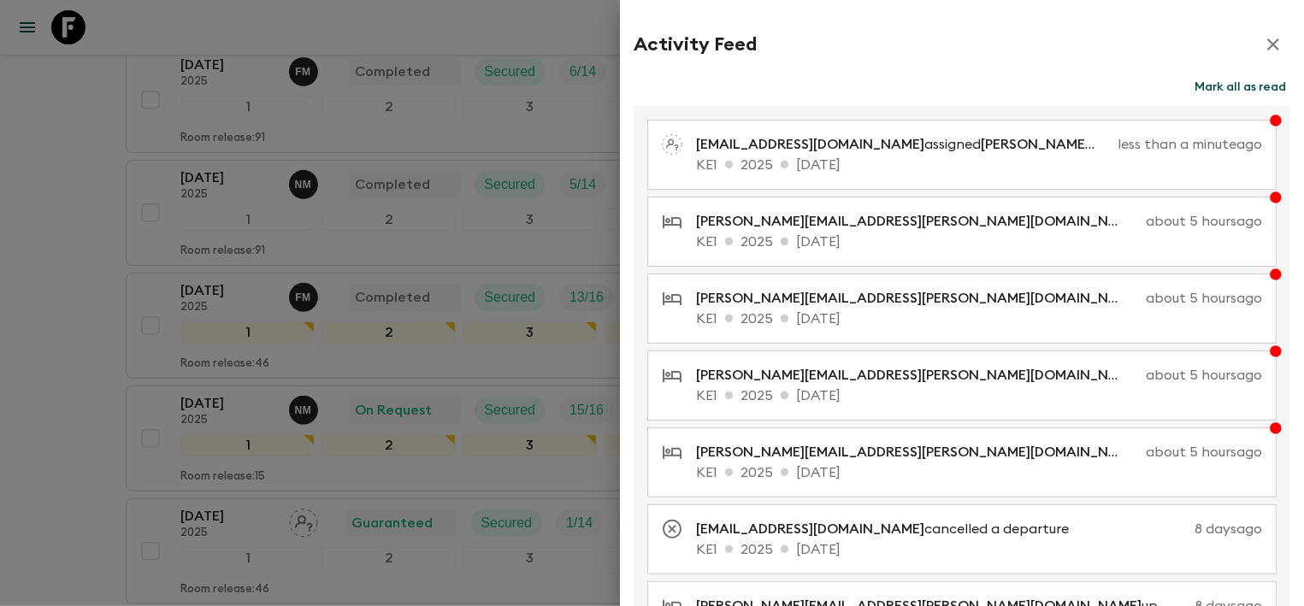  Describe the element at coordinates (903, 145) in the screenshot. I see `p: assigned as a pack leader` at that location.